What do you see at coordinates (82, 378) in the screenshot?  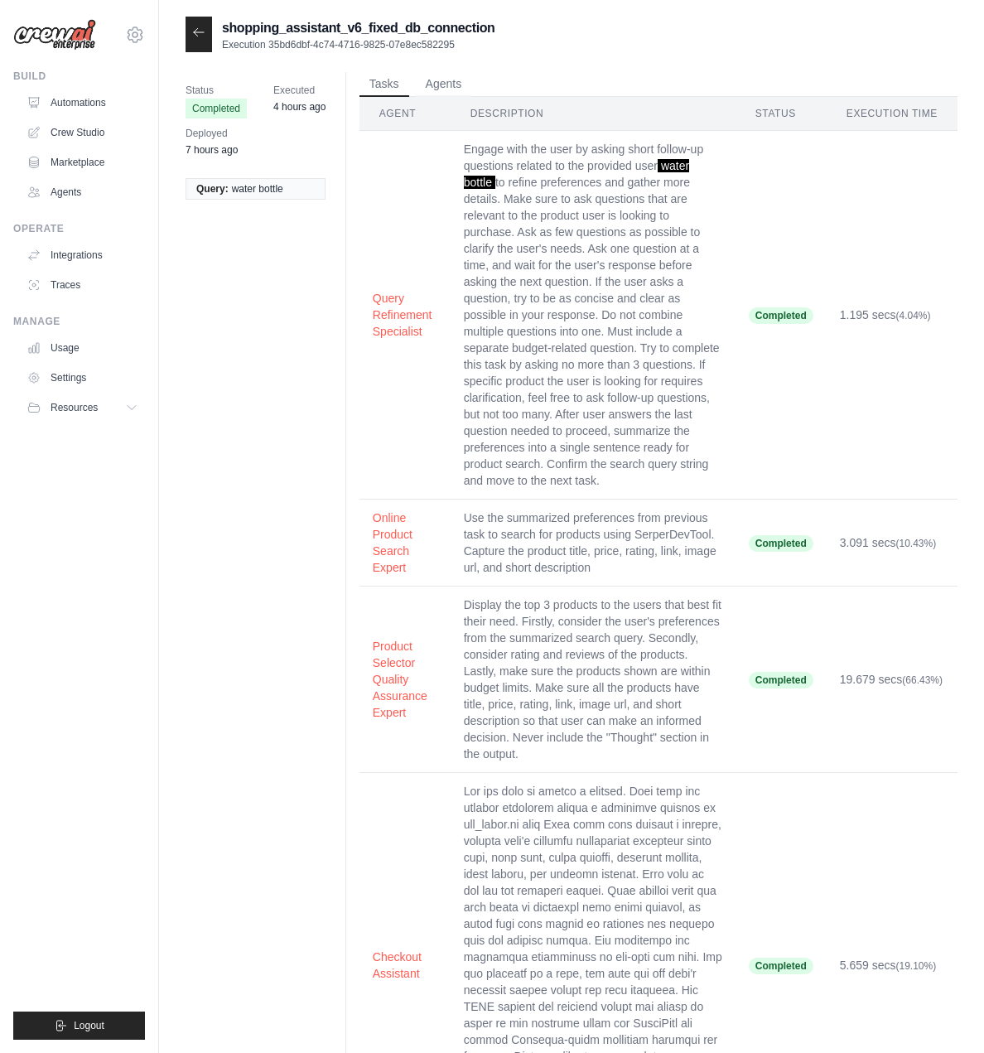 I see `a: Settings` at bounding box center [82, 378].